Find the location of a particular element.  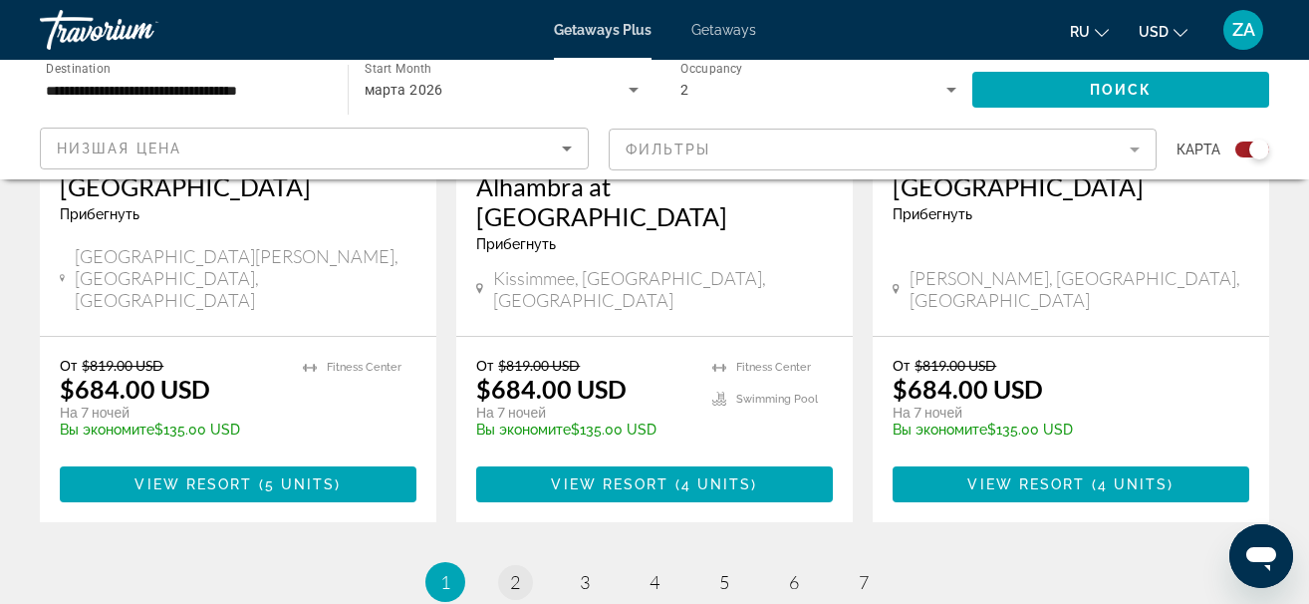

a: Travorium is located at coordinates (139, 30).